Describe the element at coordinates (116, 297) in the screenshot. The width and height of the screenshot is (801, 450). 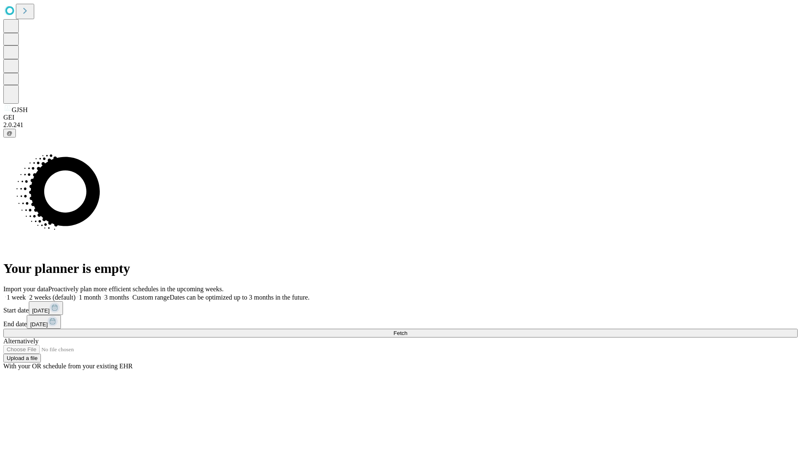
I see `span: 3 months` at that location.